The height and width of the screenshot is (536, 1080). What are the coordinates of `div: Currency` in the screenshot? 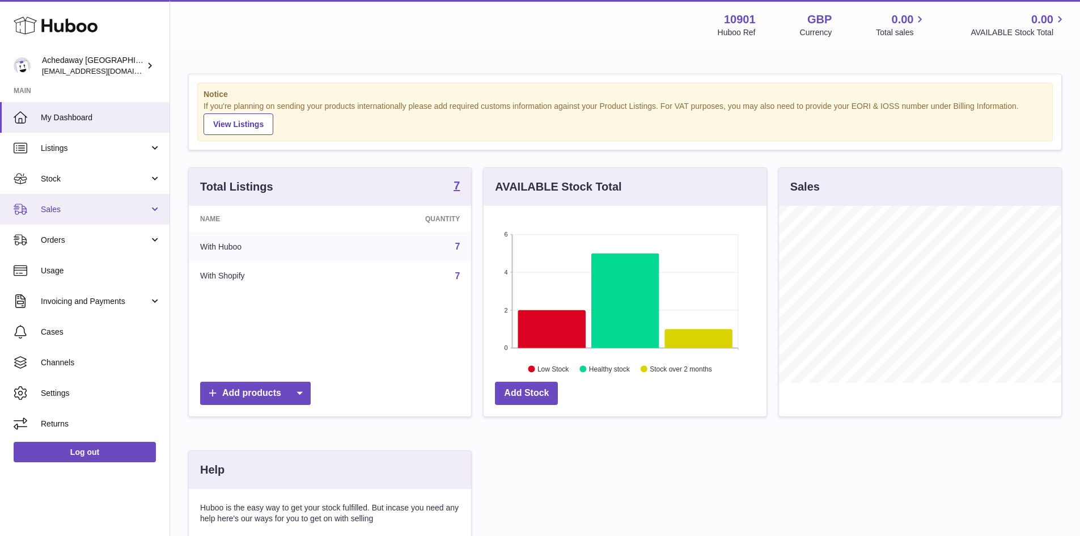 It's located at (816, 32).